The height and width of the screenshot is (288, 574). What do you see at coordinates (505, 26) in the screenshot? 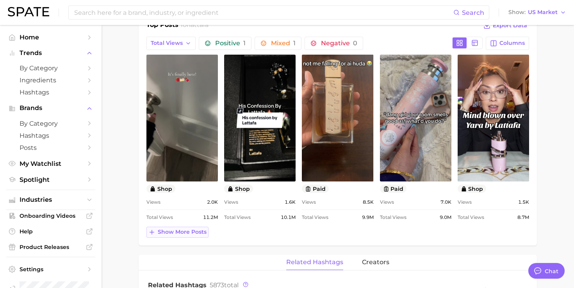
I see `button: Export Data` at bounding box center [505, 26].